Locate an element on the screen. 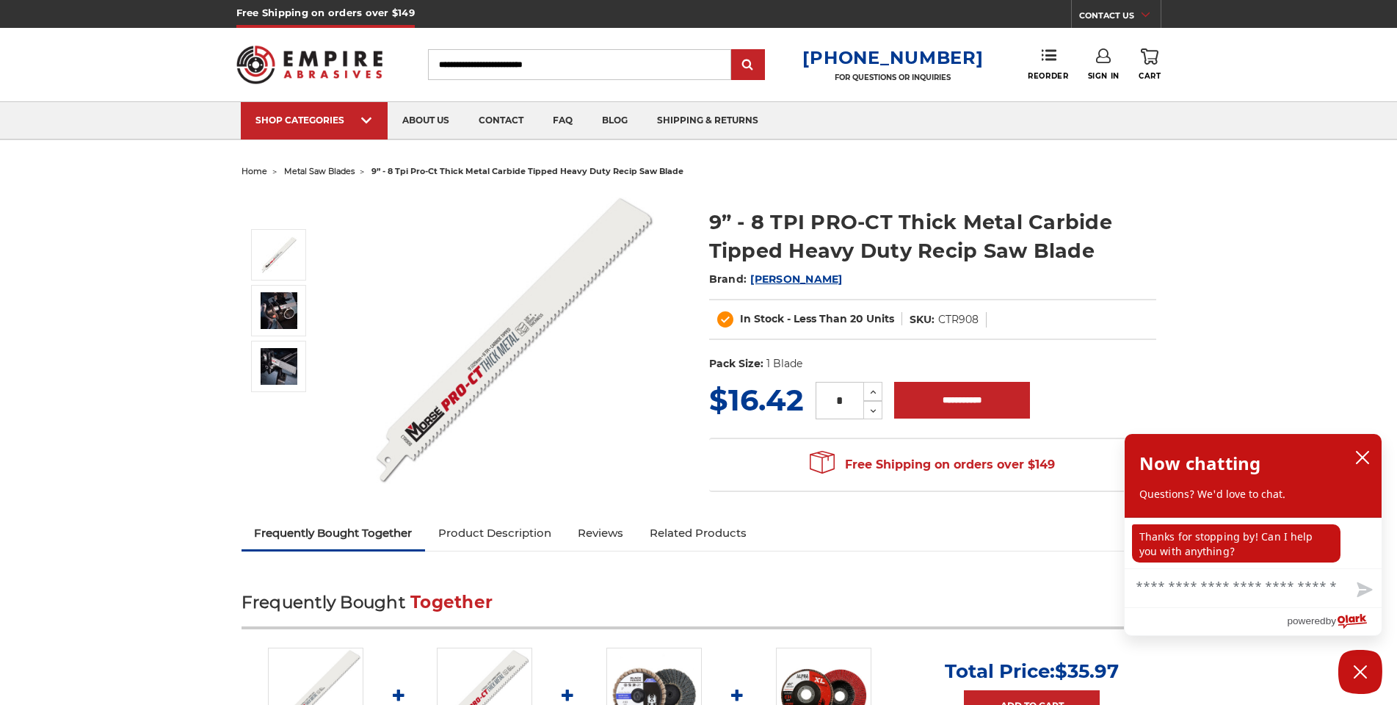  a: Product Description is located at coordinates (495, 533).